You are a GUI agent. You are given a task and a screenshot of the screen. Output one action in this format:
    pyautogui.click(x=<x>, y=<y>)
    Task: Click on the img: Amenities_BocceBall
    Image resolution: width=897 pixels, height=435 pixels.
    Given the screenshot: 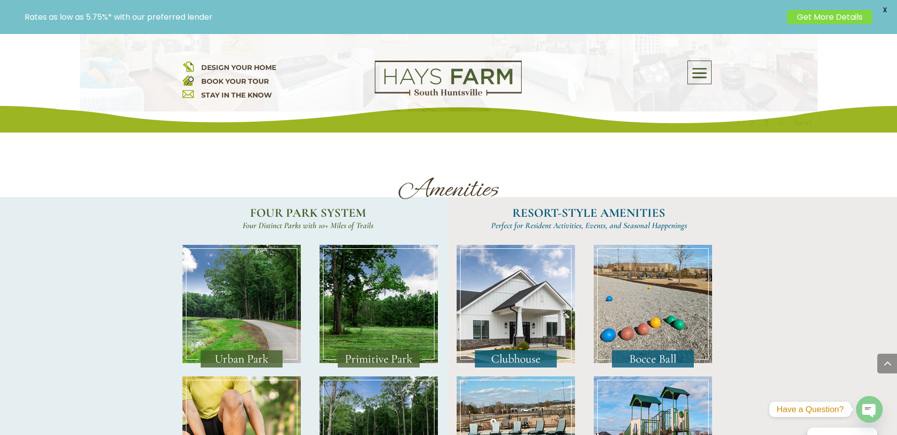 What is the action you would take?
    pyautogui.click(x=653, y=307)
    